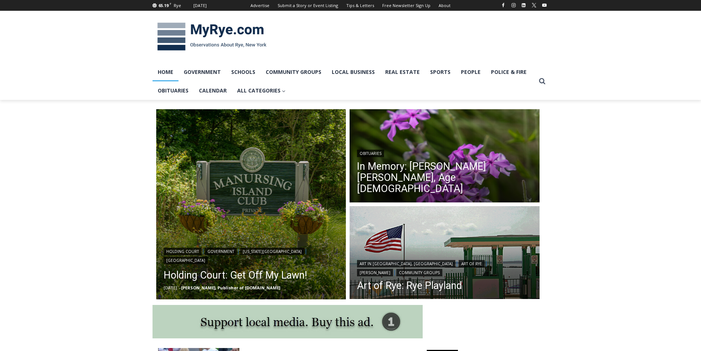 Image resolution: width=701 pixels, height=351 pixels. Describe the element at coordinates (444, 253) in the screenshot. I see `a: Read More Art of Rye: Rye Playland` at that location.